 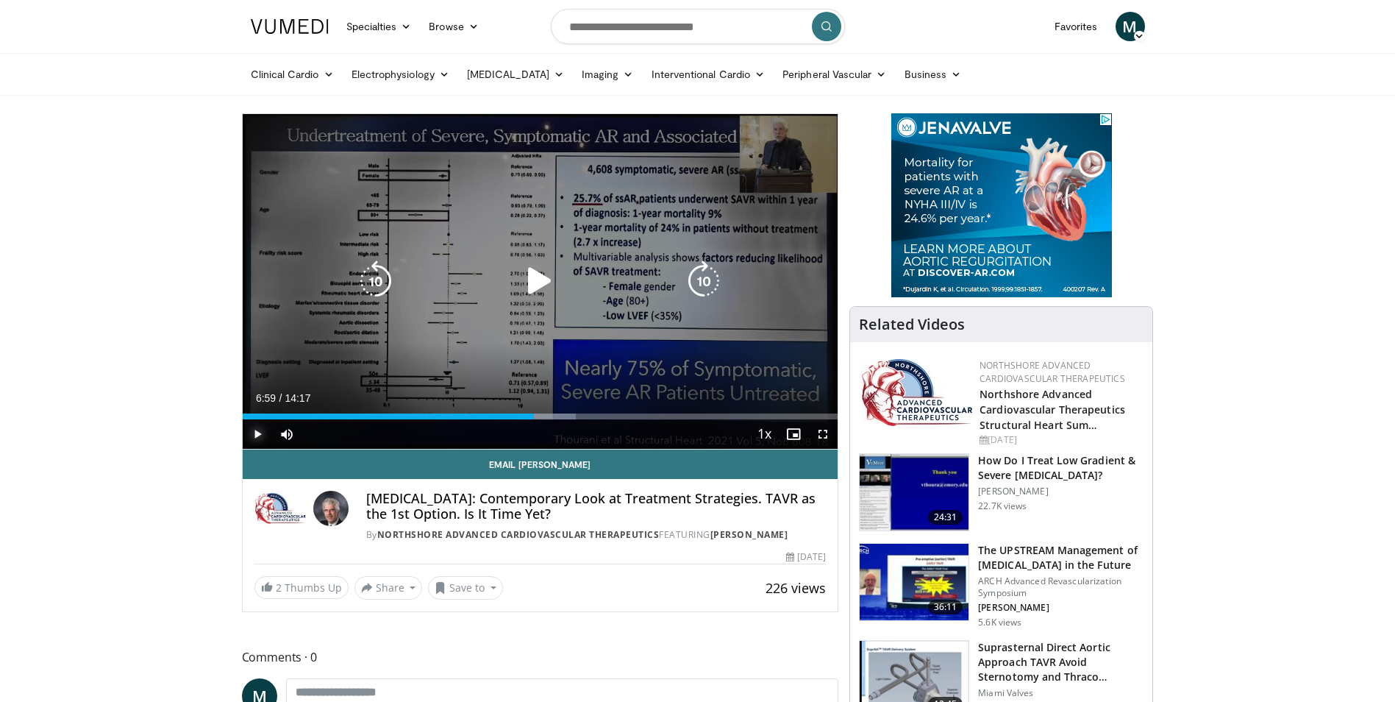 What do you see at coordinates (917, 392) in the screenshot?
I see `img: 45d48ad7-5dc9-4e2c-badc-8ed7b7f471c1.jpg.150x105_q85_autocrop_double_scale_upscale_version-0.2.jpg` at bounding box center [917, 392].